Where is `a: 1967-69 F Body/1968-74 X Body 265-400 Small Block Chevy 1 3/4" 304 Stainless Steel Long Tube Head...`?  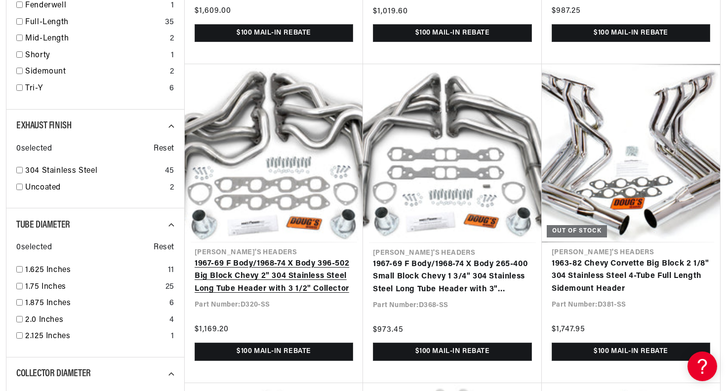
a: 1967-69 F Body/1968-74 X Body 265-400 Small Block Chevy 1 3/4" 304 Stainless Steel Long Tube Head... is located at coordinates (452, 277).